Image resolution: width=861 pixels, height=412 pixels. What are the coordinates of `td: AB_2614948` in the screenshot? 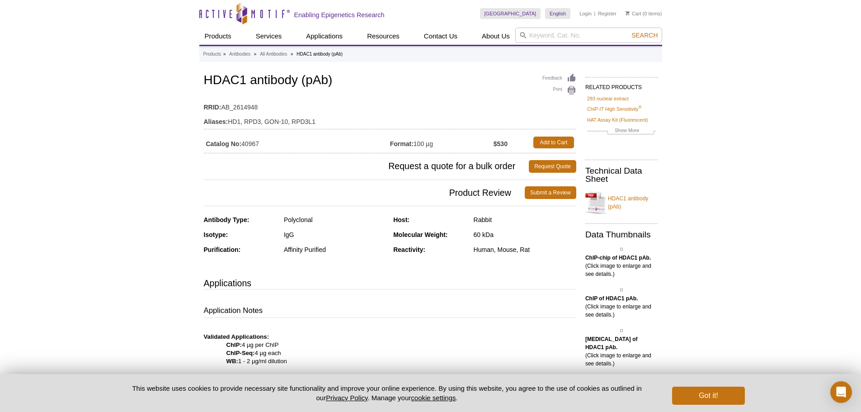 It's located at (390, 105).